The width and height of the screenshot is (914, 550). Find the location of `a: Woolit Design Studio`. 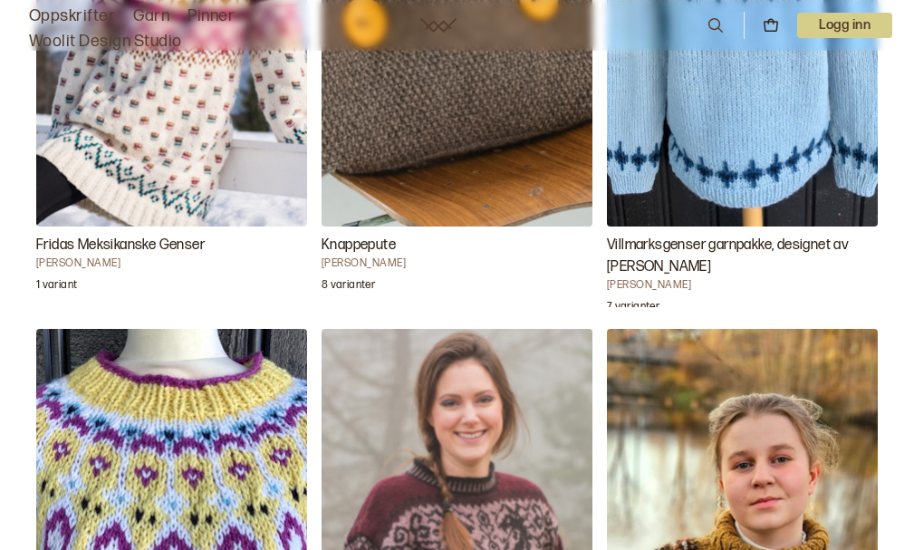

a: Woolit Design Studio is located at coordinates (105, 42).